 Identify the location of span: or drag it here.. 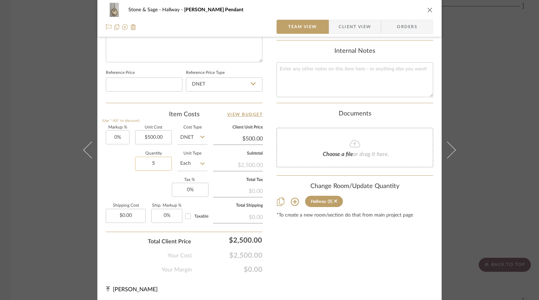
(371, 154).